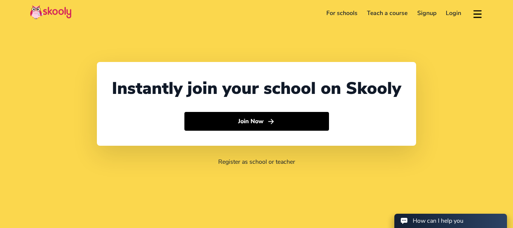 This screenshot has height=228, width=513. Describe the element at coordinates (453, 13) in the screenshot. I see `a: Login` at that location.